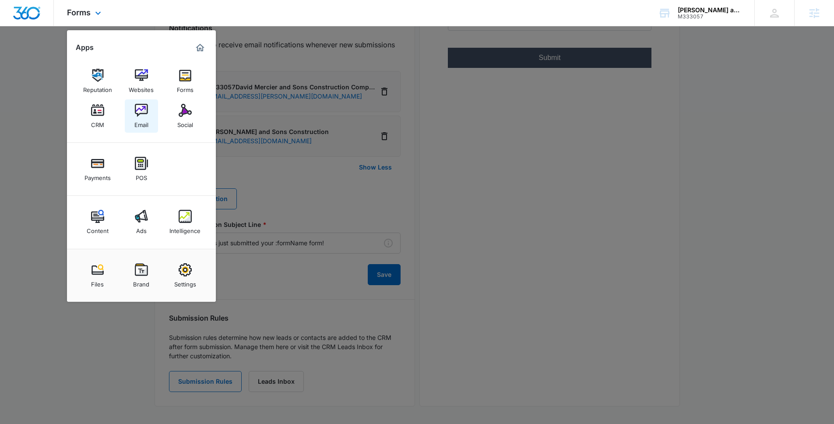 The height and width of the screenshot is (424, 834). What do you see at coordinates (141, 88) in the screenshot?
I see `div: Websites` at bounding box center [141, 88].